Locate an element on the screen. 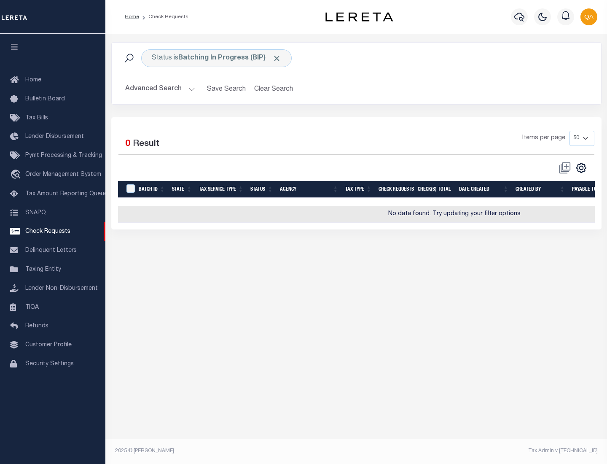 The height and width of the screenshot is (464, 607). img: svg+xml;base64,PHN2ZyB4bWxucz0iaHR0cDovL3d3dy53My5vcmcvMjAwMC9zdmciIHBvaW50ZXItZXZlbnRzPSJub25lIi... is located at coordinates (589, 17).